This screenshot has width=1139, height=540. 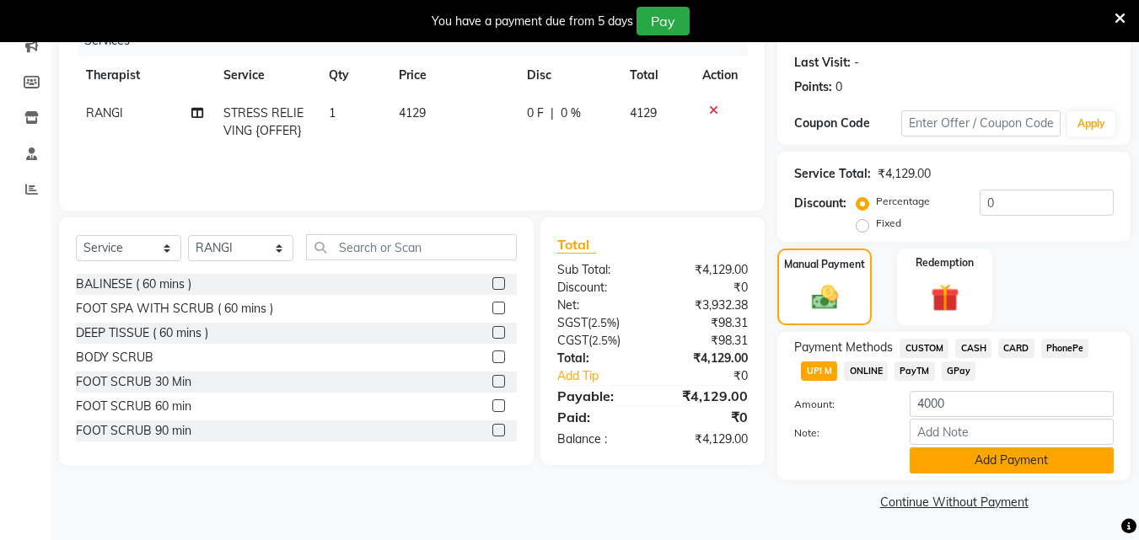 What do you see at coordinates (532, 21) in the screenshot?
I see `div: You have a payment due from 5 days` at bounding box center [532, 21].